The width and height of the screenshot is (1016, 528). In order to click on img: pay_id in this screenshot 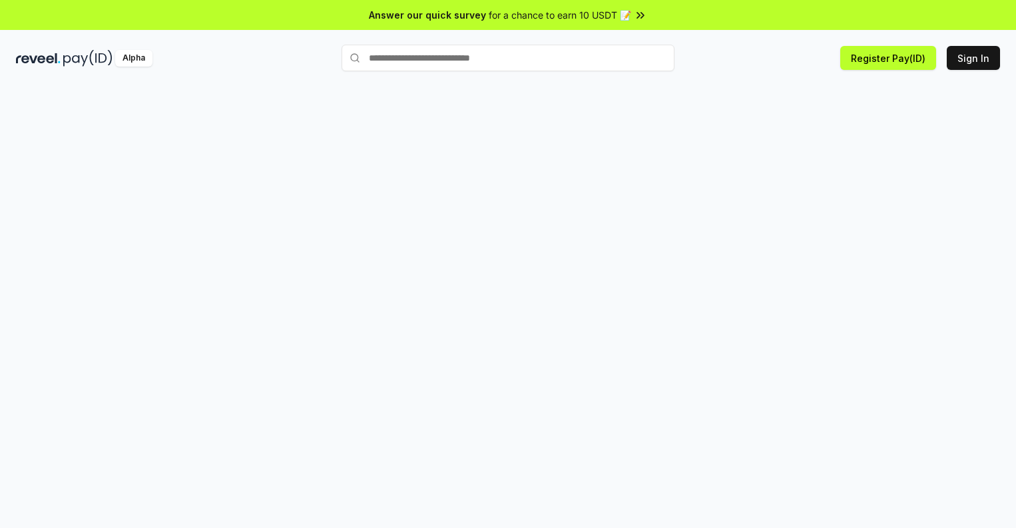, I will do `click(88, 58)`.